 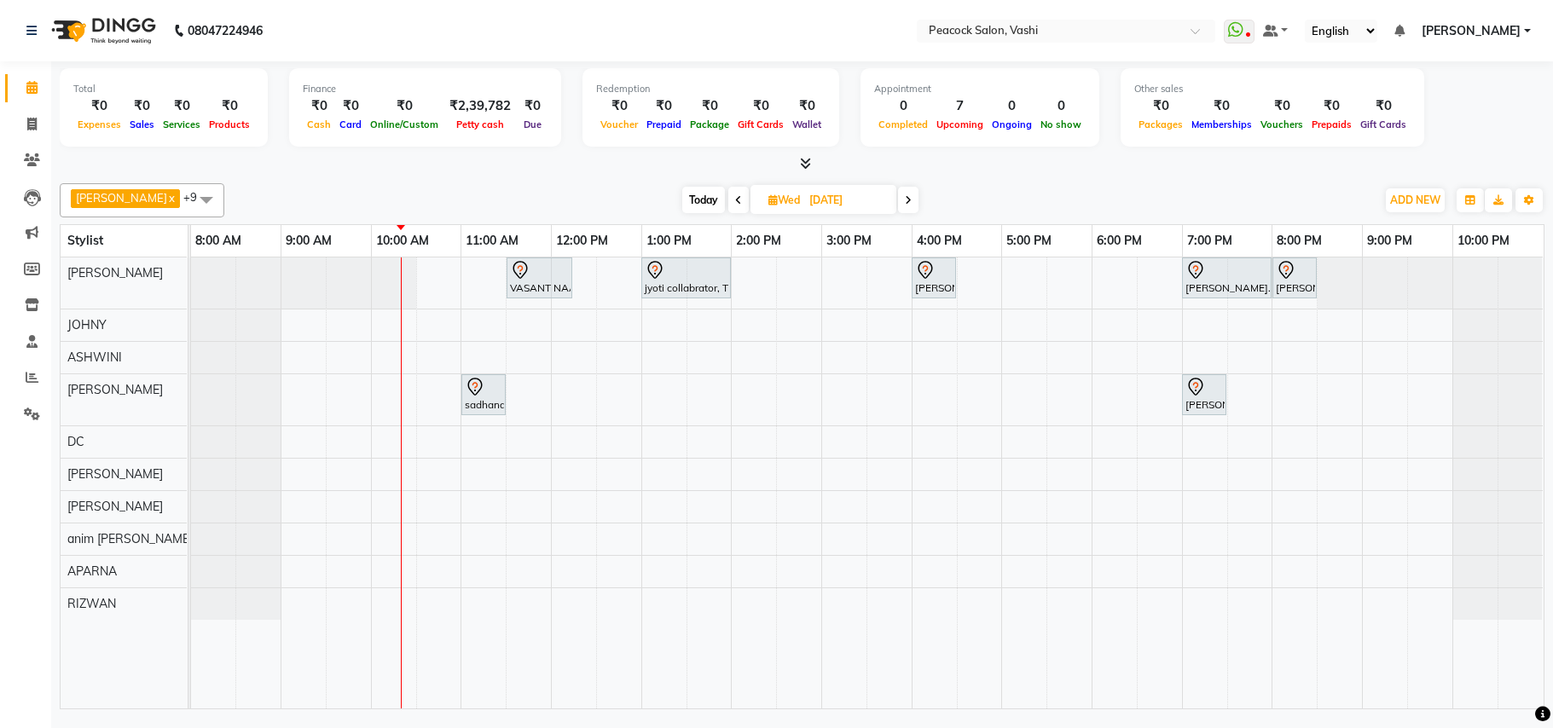 What do you see at coordinates (92, 571) in the screenshot?
I see `span: APARNA` at bounding box center [92, 571].